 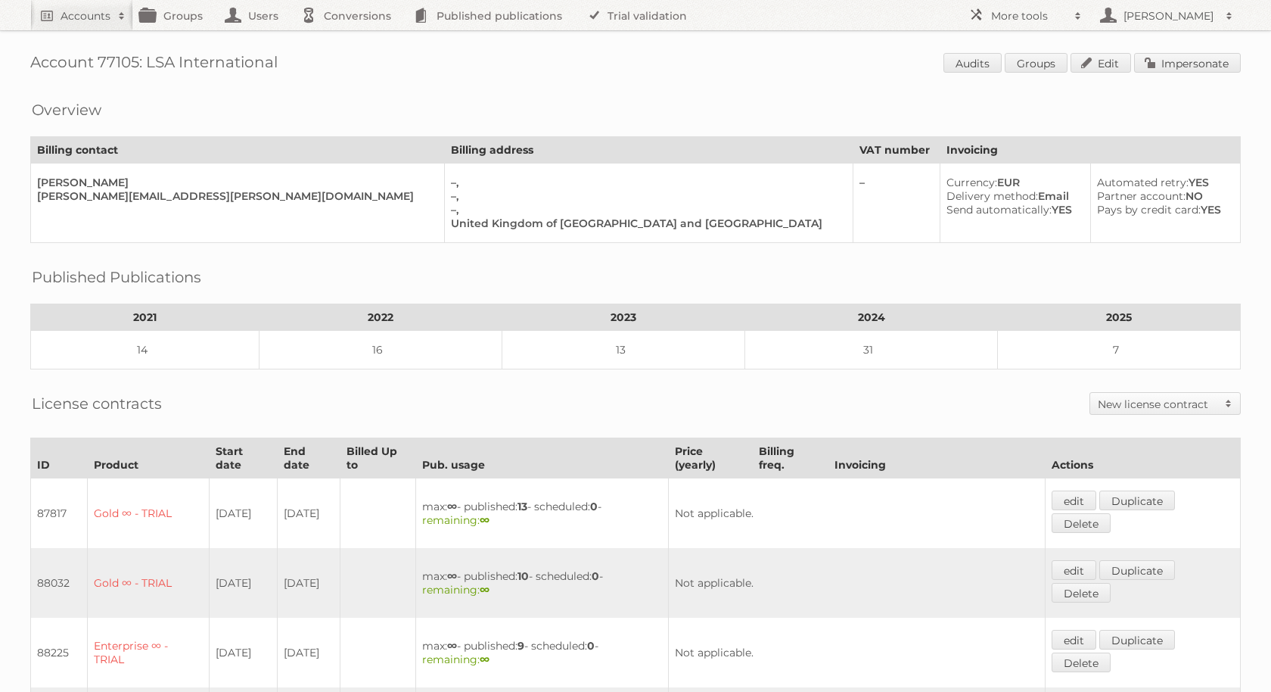 What do you see at coordinates (67, 110) in the screenshot?
I see `h2: Overview` at bounding box center [67, 110].